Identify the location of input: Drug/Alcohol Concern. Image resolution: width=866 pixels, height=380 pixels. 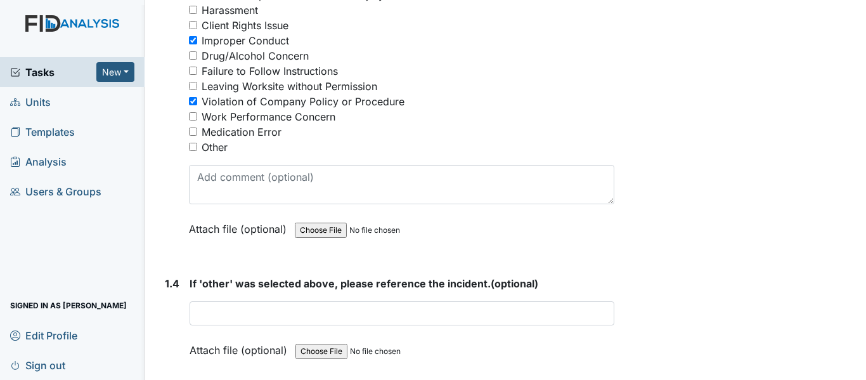
(193, 55).